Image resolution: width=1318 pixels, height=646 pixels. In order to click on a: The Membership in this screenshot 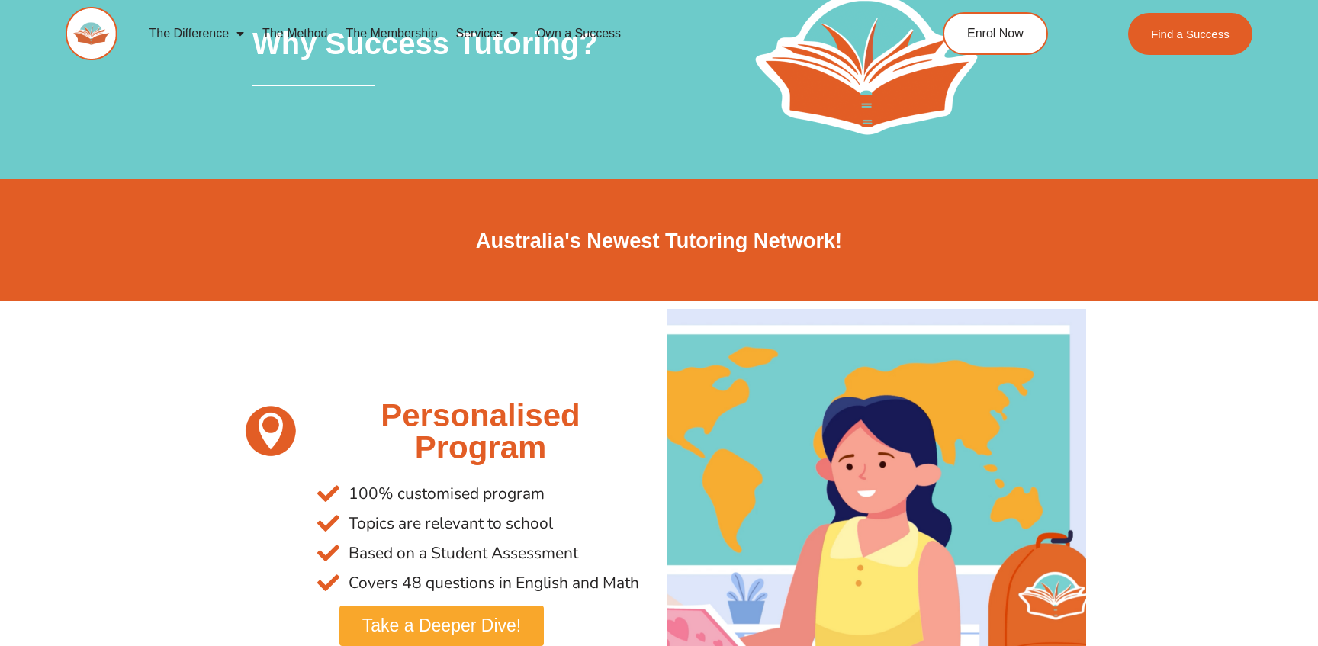, I will do `click(392, 34)`.